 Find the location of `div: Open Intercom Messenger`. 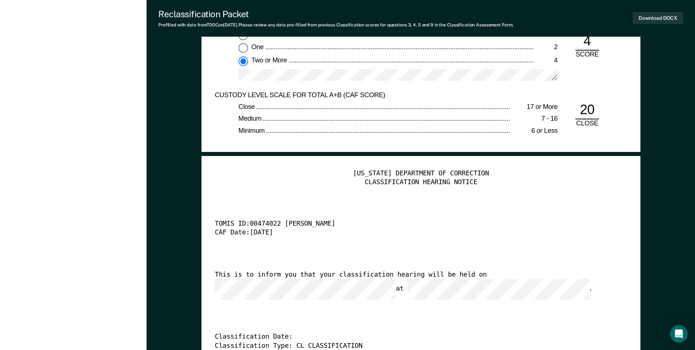

div: Open Intercom Messenger is located at coordinates (679, 333).